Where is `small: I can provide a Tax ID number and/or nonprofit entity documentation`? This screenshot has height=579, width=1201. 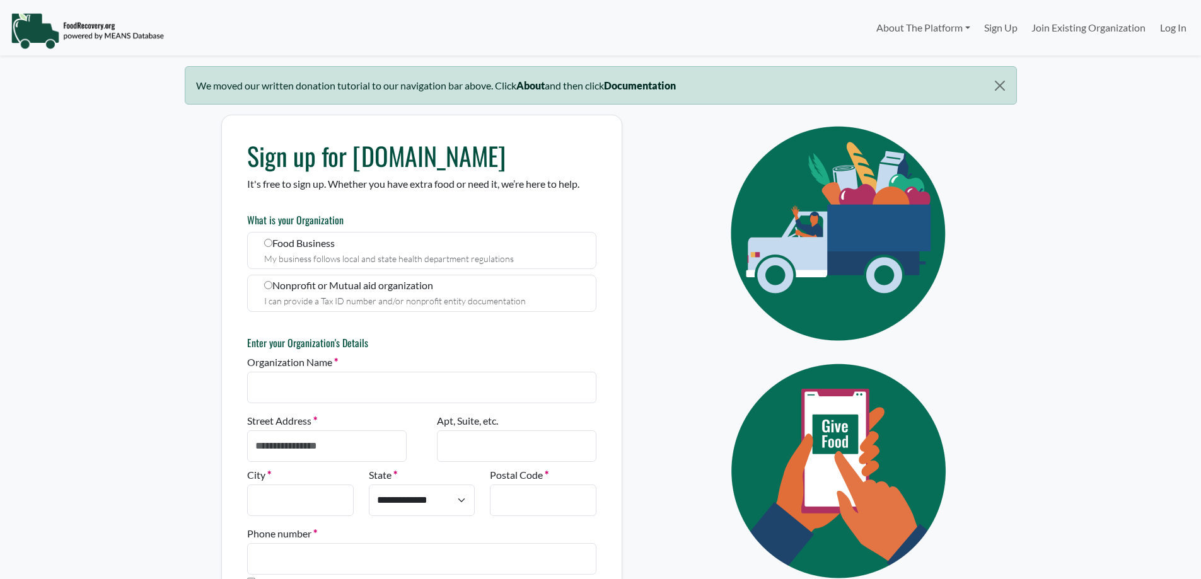
small: I can provide a Tax ID number and/or nonprofit entity documentation is located at coordinates (395, 301).